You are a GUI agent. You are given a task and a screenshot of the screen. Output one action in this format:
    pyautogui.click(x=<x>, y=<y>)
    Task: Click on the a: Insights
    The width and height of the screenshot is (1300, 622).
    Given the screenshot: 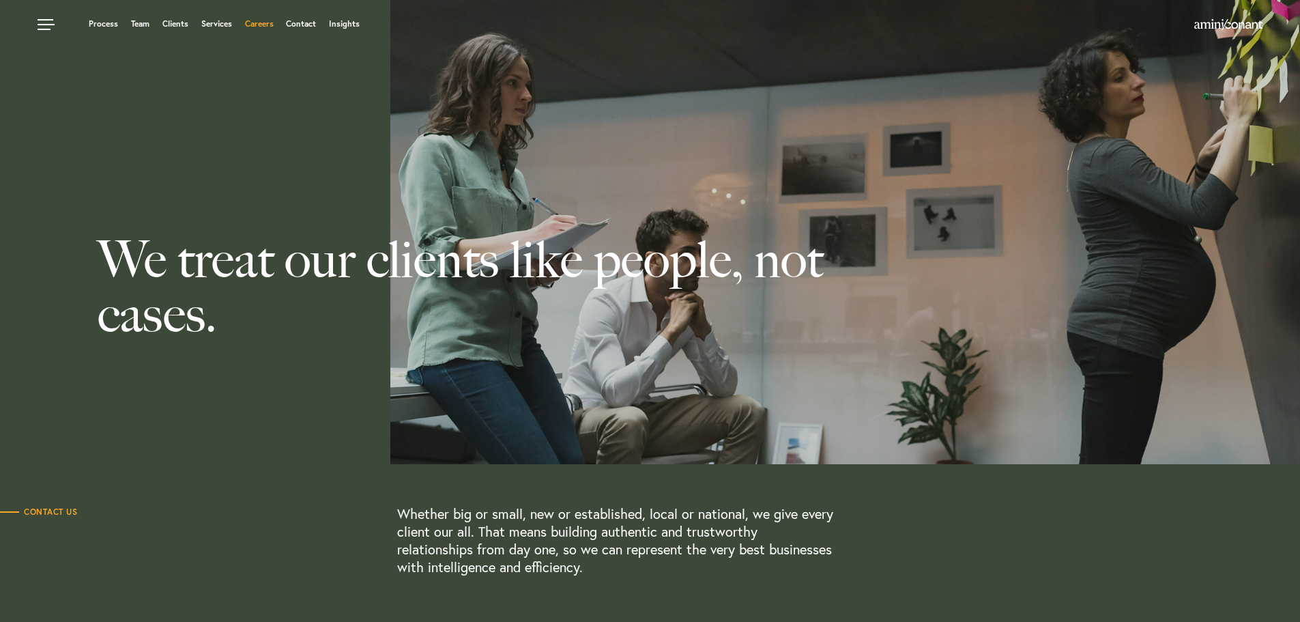 What is the action you would take?
    pyautogui.click(x=344, y=24)
    